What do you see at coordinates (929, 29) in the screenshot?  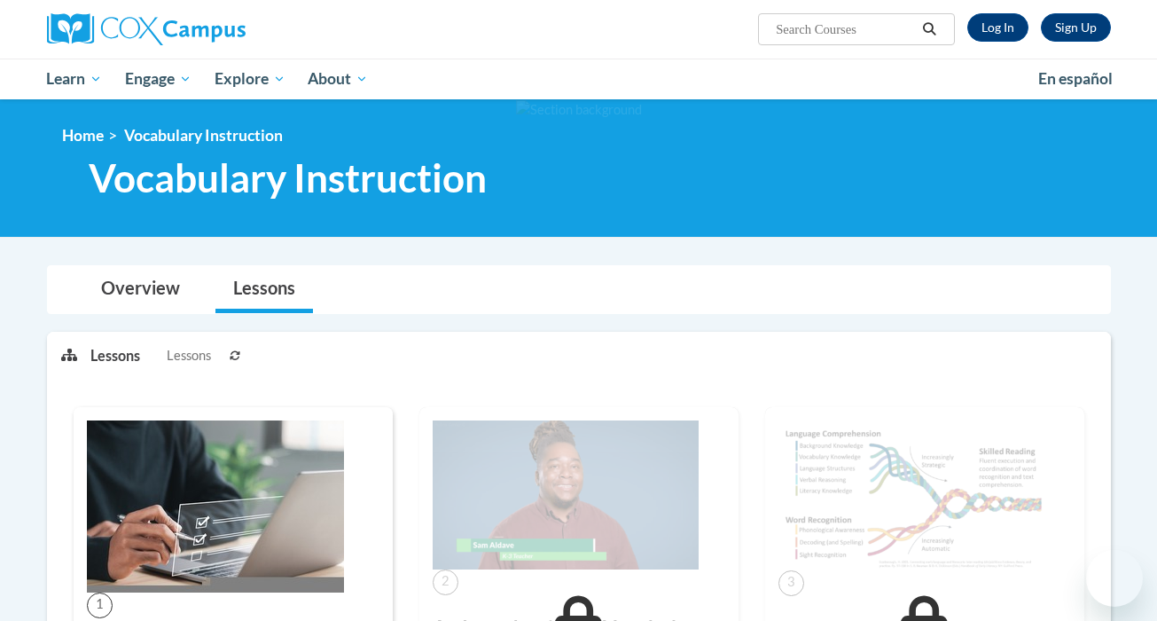 I see `button: Search` at bounding box center [929, 29].